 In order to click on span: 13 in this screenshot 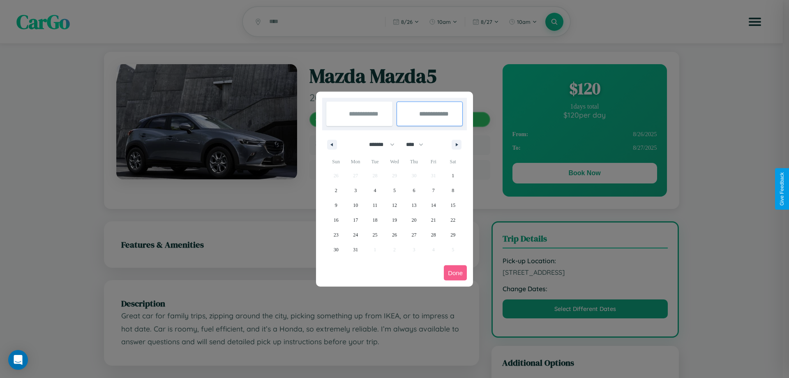, I will do `click(414, 205)`.